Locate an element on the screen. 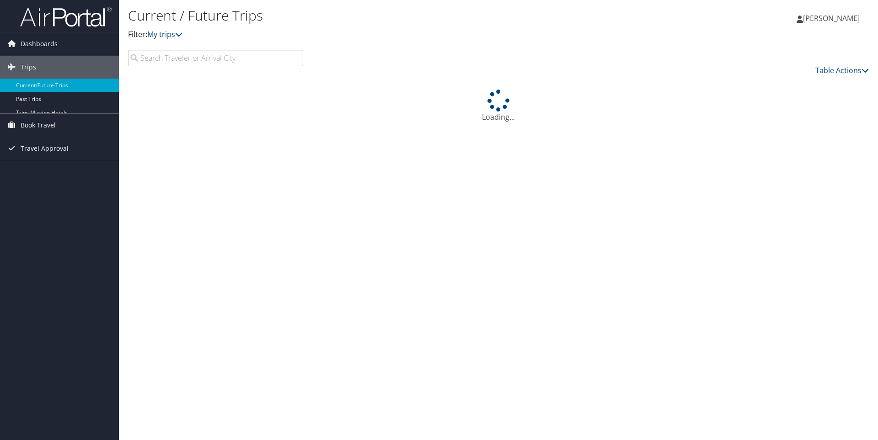 Image resolution: width=878 pixels, height=440 pixels. span: Dashboards is located at coordinates (39, 44).